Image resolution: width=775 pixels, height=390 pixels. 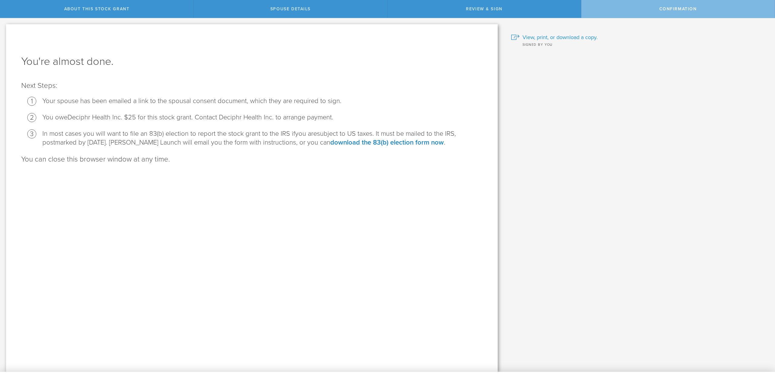 What do you see at coordinates (560, 37) in the screenshot?
I see `span: View, print, or download a copy.` at bounding box center [560, 37].